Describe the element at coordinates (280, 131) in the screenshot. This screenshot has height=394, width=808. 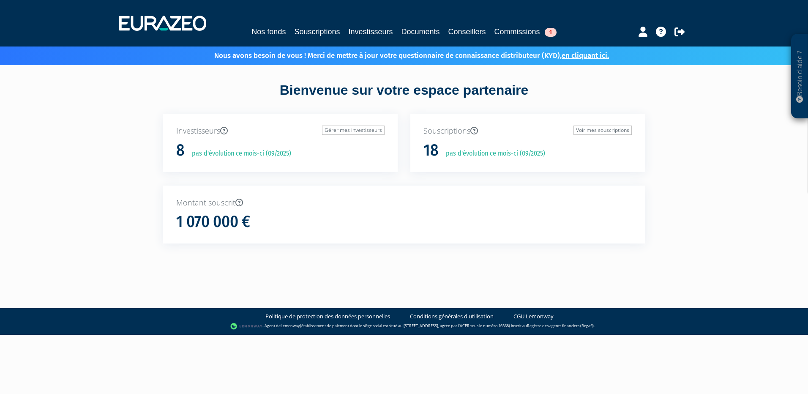
I see `p: Investisseurs` at that location.